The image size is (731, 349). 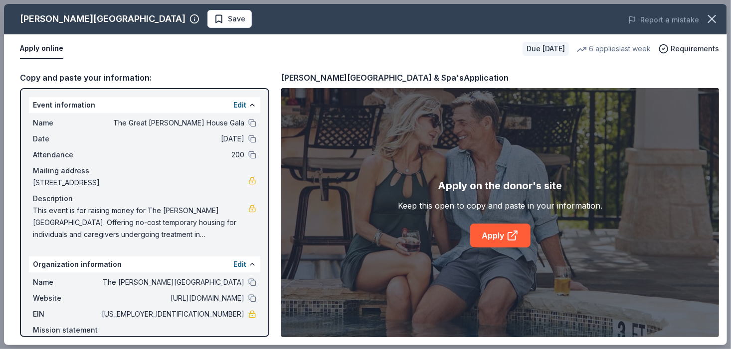 What do you see at coordinates (145, 330) in the screenshot?
I see `div: Mission statement` at bounding box center [145, 330].